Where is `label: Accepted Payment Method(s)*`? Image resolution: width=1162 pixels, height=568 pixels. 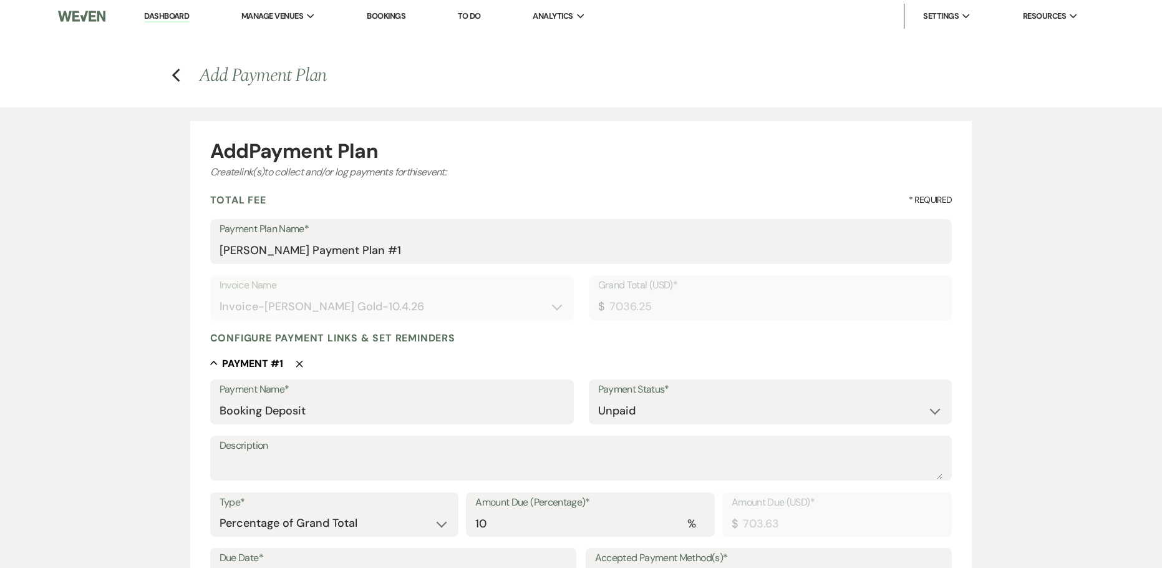
label: Accepted Payment Method(s)* is located at coordinates (769, 558).